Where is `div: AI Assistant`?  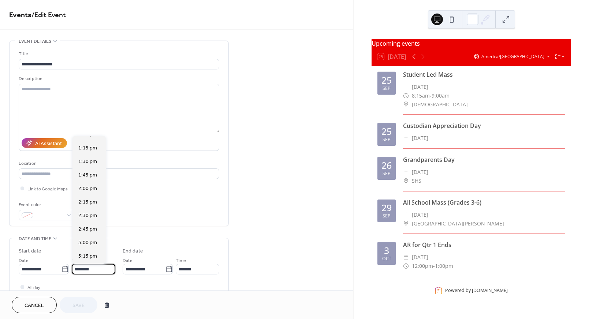
div: AI Assistant is located at coordinates (48, 144).